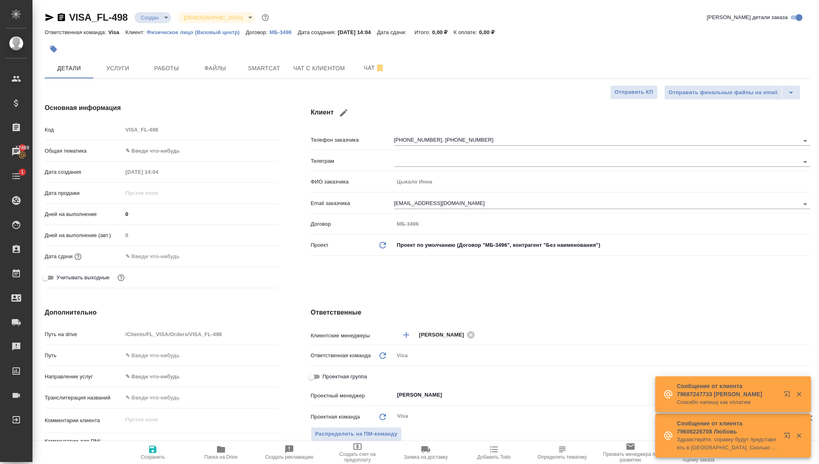 Image resolution: width=819 pixels, height=464 pixels. Describe the element at coordinates (406, 335) in the screenshot. I see `button: Добавить менеджера` at that location.